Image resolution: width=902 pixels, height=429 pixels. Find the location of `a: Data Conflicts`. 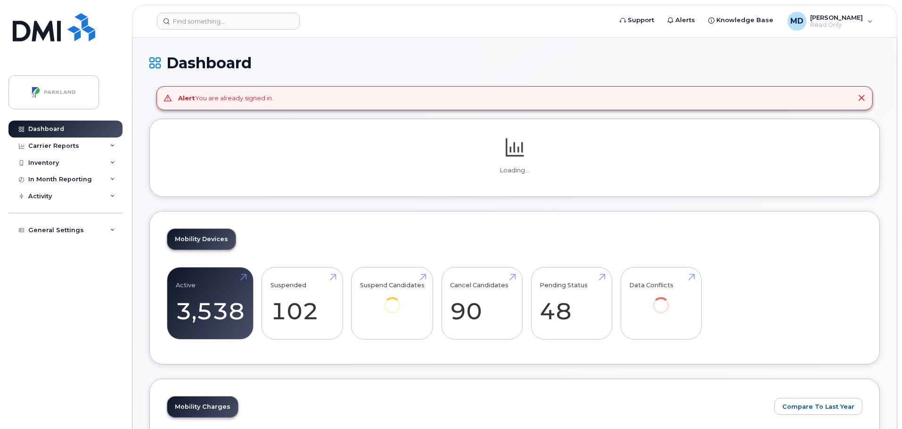

a: Data Conflicts is located at coordinates (661, 299).